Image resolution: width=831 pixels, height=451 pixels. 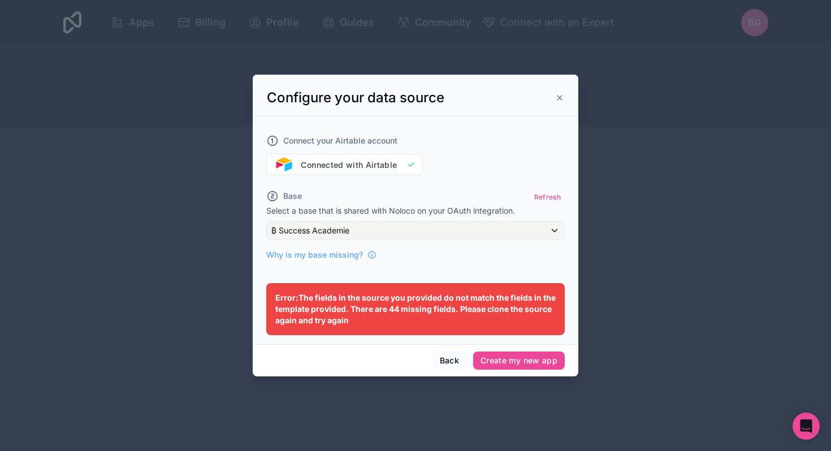 I want to click on p: Select a base that is shared with Noloco on your OAuth integration., so click(x=416, y=211).